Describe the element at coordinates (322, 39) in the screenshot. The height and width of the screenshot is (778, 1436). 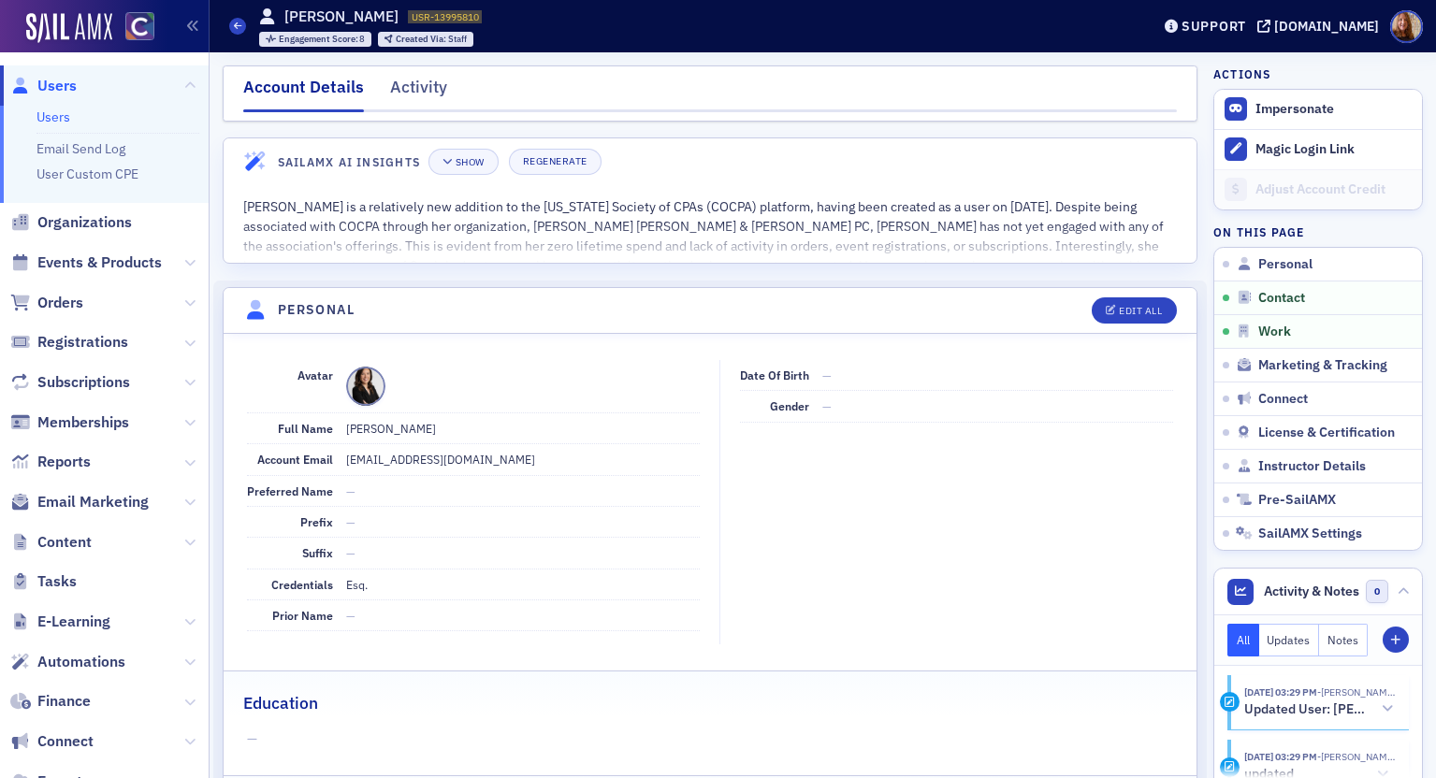
I see `div: 8` at that location.